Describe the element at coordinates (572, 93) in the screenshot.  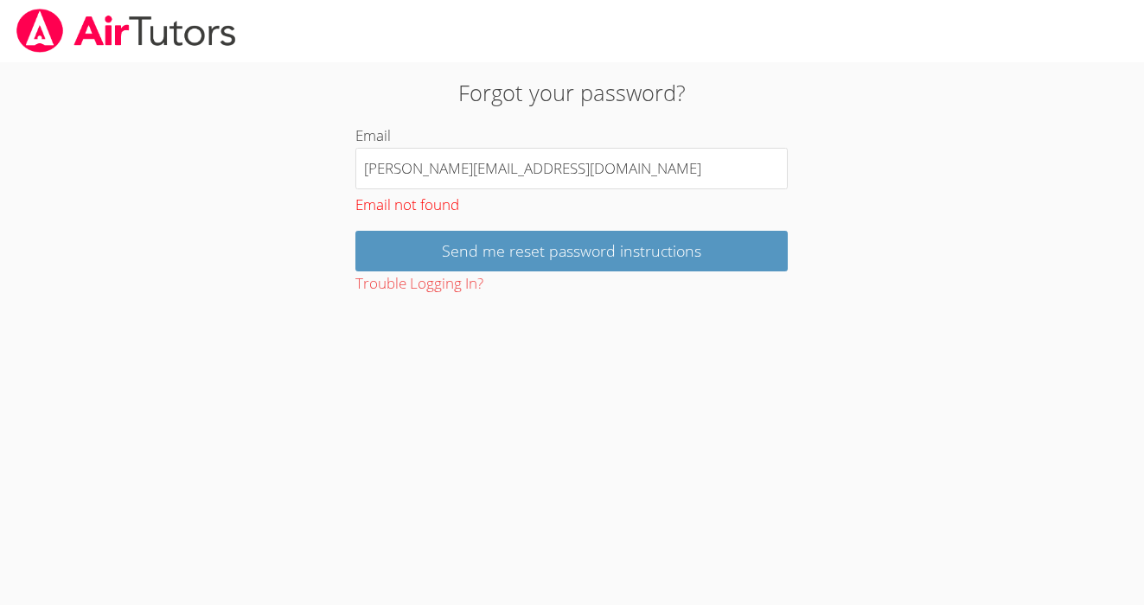
I see `h2: Forgot your password?` at that location.